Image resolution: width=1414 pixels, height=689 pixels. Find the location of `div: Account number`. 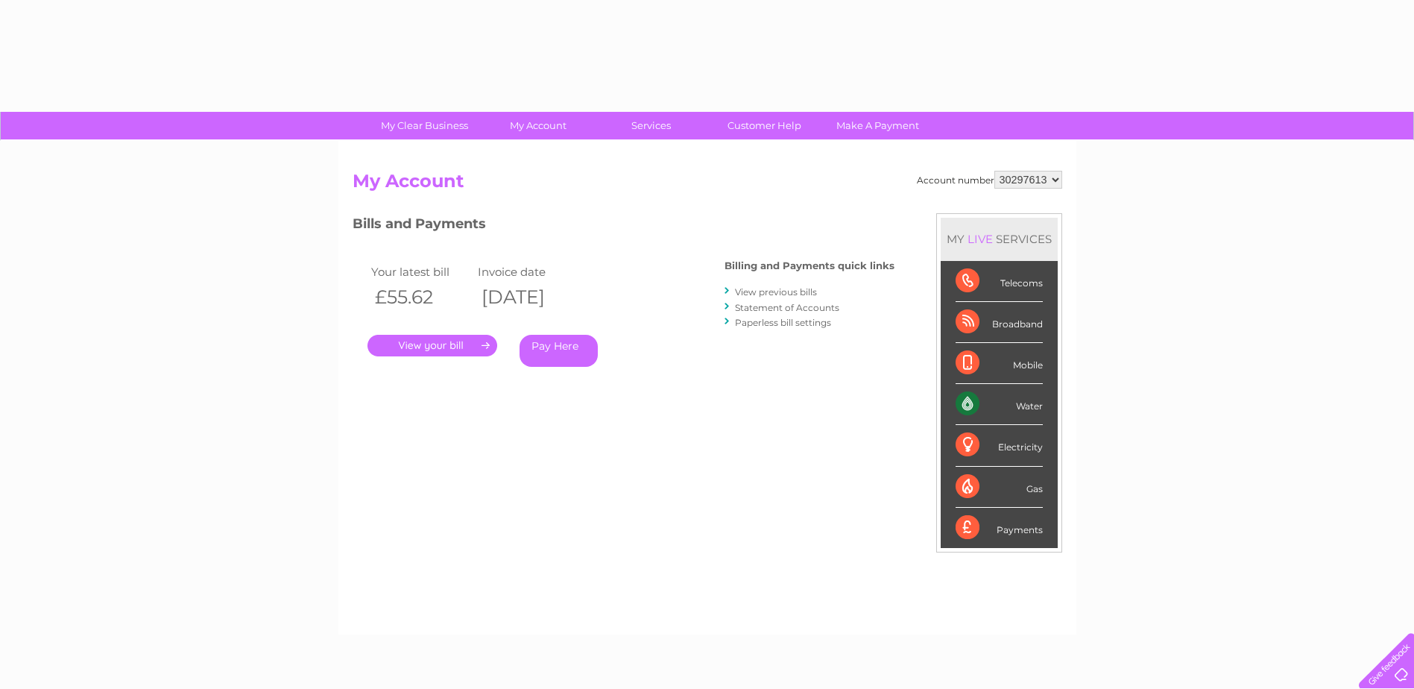

div: Account number is located at coordinates (989, 180).